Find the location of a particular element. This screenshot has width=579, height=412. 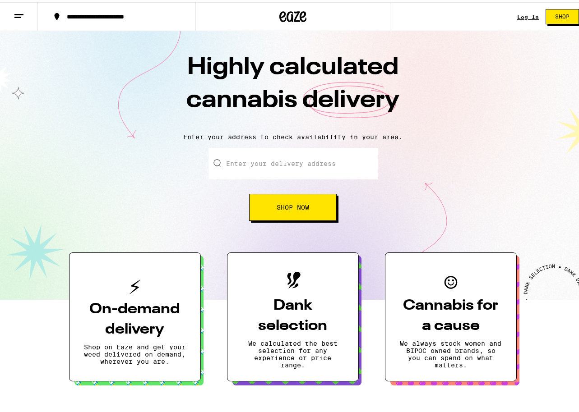

button: Shop is located at coordinates (562, 14).